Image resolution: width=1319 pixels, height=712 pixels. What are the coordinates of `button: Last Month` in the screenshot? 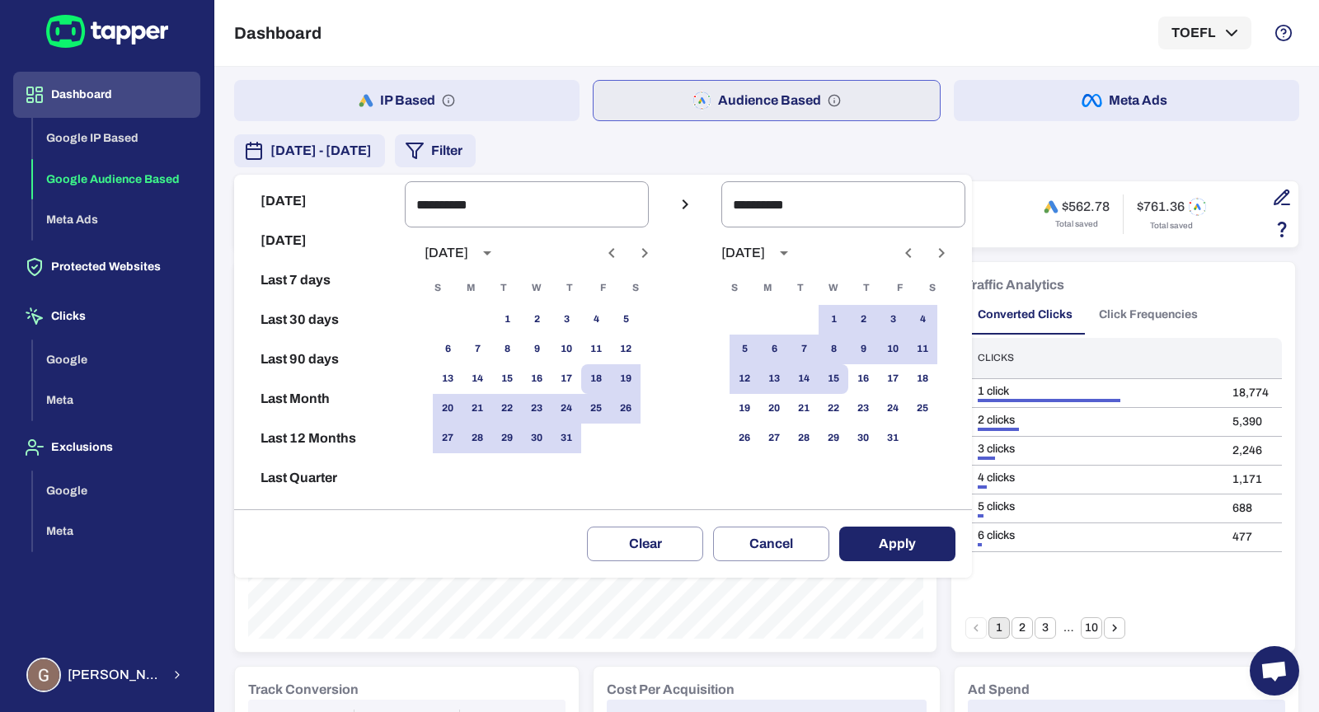 It's located at (319, 399).